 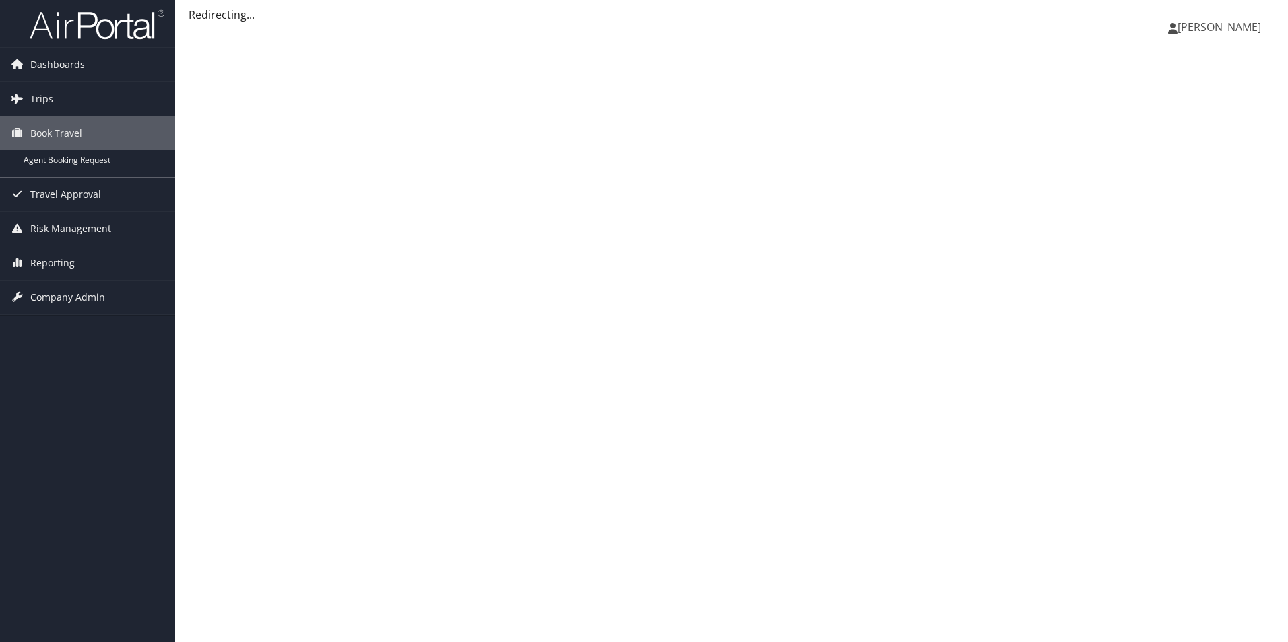 What do you see at coordinates (57, 65) in the screenshot?
I see `span: Dashboards` at bounding box center [57, 65].